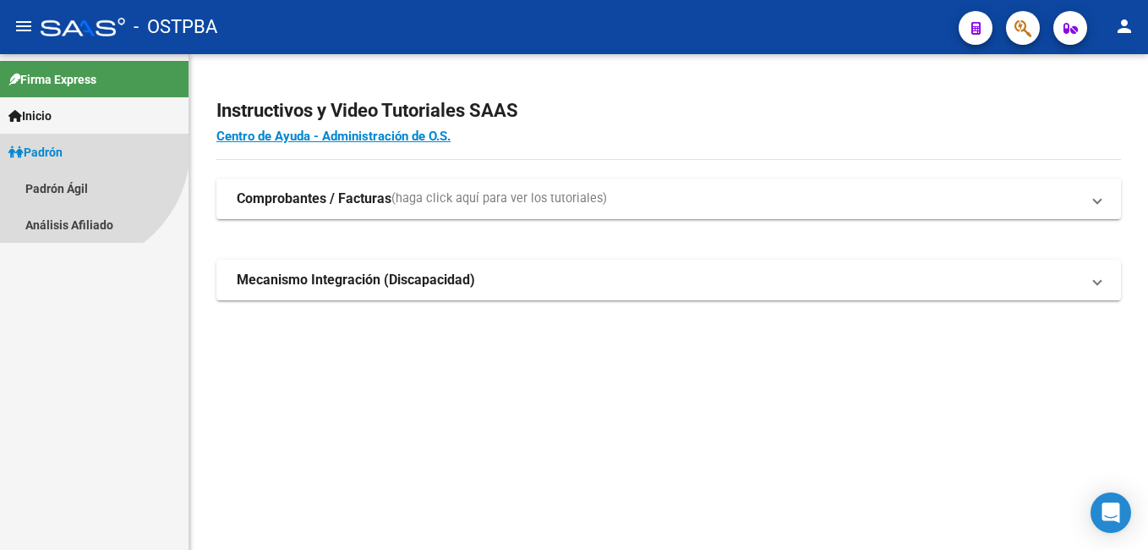 The width and height of the screenshot is (1148, 550). What do you see at coordinates (669, 111) in the screenshot?
I see `h2: Instructivos y Video Tutoriales SAAS` at bounding box center [669, 111].